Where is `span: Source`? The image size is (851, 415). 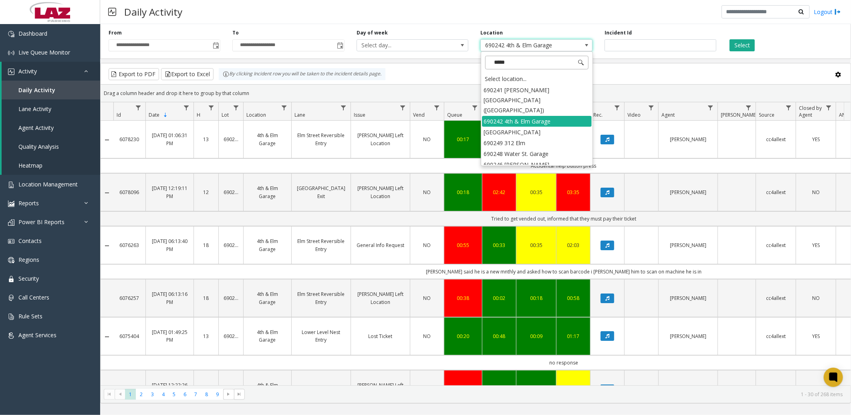
span: Source is located at coordinates (767, 115).